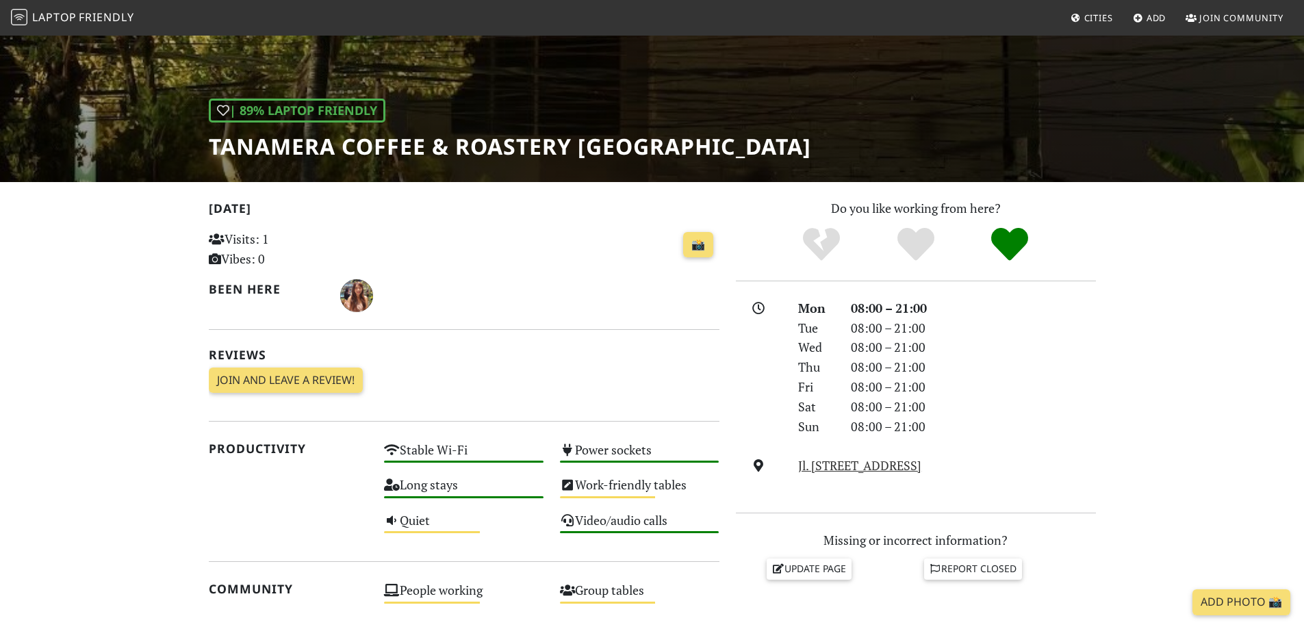 Image resolution: width=1304 pixels, height=629 pixels. I want to click on h2: Productivity, so click(288, 448).